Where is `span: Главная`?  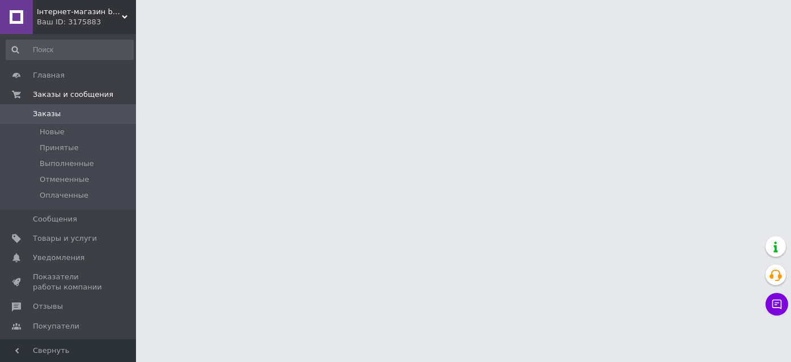 span: Главная is located at coordinates (49, 75).